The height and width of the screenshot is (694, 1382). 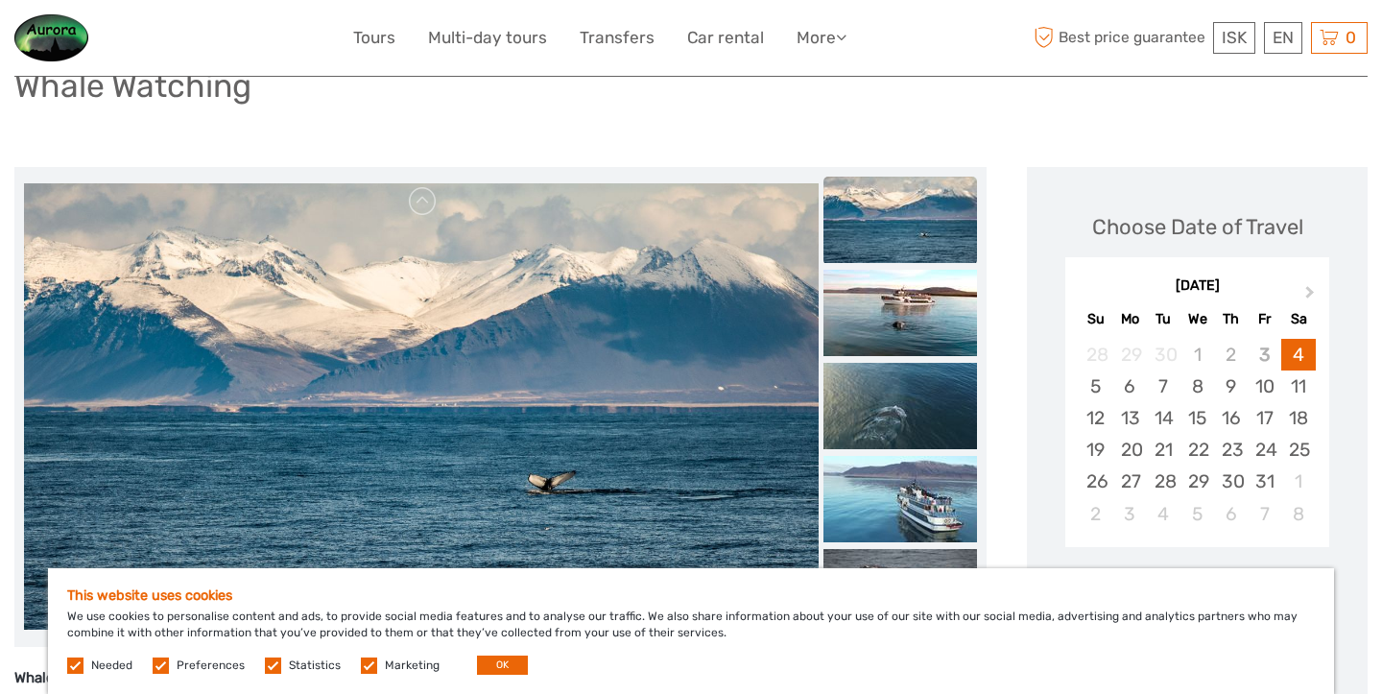 I want to click on div: Choose Thursday, October 23rd, 2025, so click(x=1231, y=449).